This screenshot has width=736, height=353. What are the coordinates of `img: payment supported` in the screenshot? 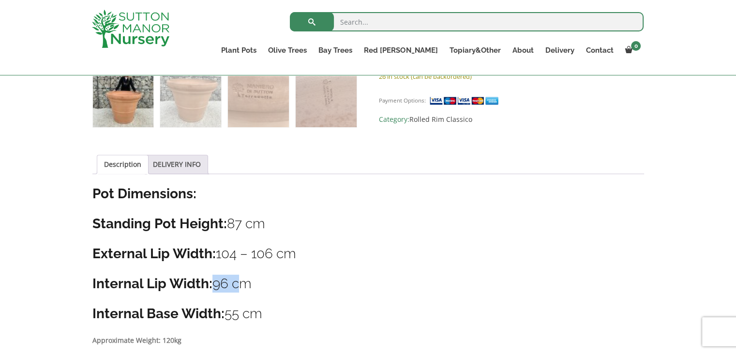 It's located at (466, 101).